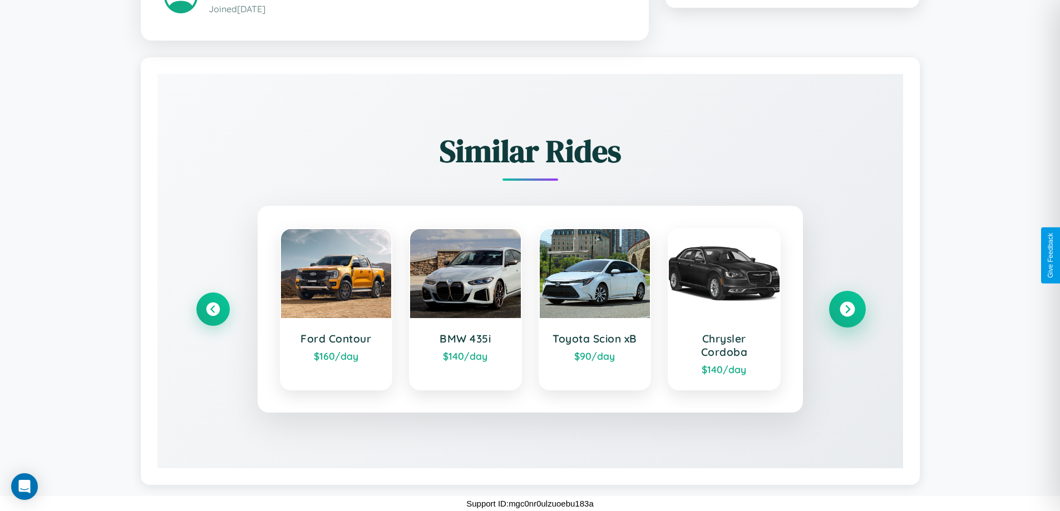 The image size is (1060, 511). What do you see at coordinates (530, 504) in the screenshot?
I see `p: Support ID: mgc0nr0ulzuoebu183a` at bounding box center [530, 504].